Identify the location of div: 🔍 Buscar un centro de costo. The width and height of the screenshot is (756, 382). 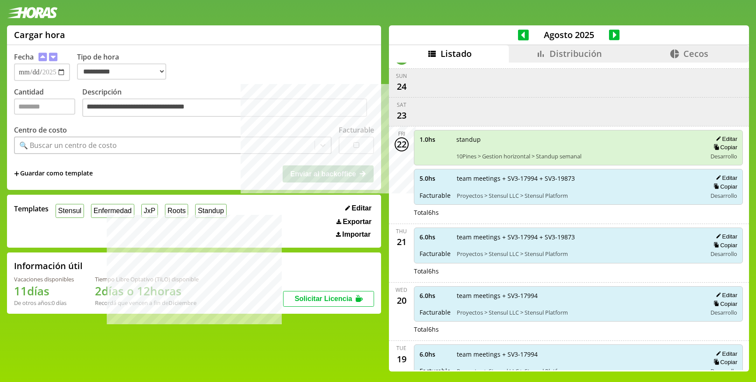
(68, 145).